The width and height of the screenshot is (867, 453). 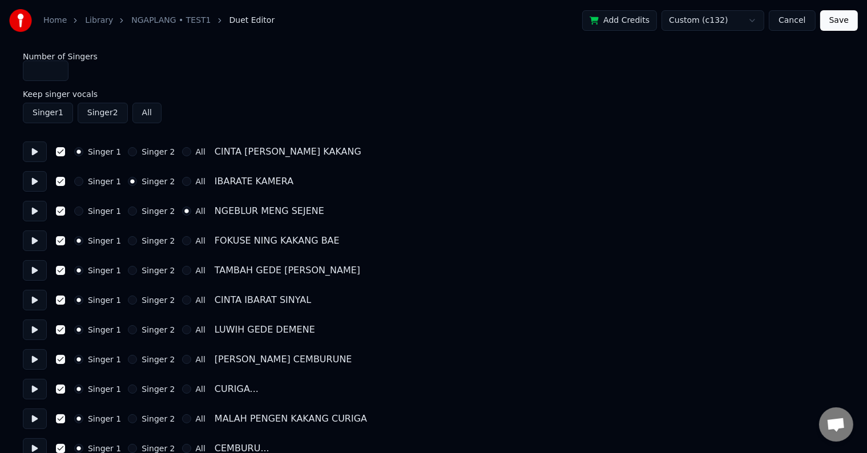 I want to click on div: CURIGA..., so click(x=236, y=389).